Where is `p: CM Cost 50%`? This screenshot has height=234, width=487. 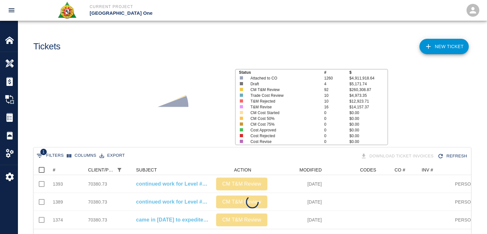 p: CM Cost 50% is located at coordinates (284, 119).